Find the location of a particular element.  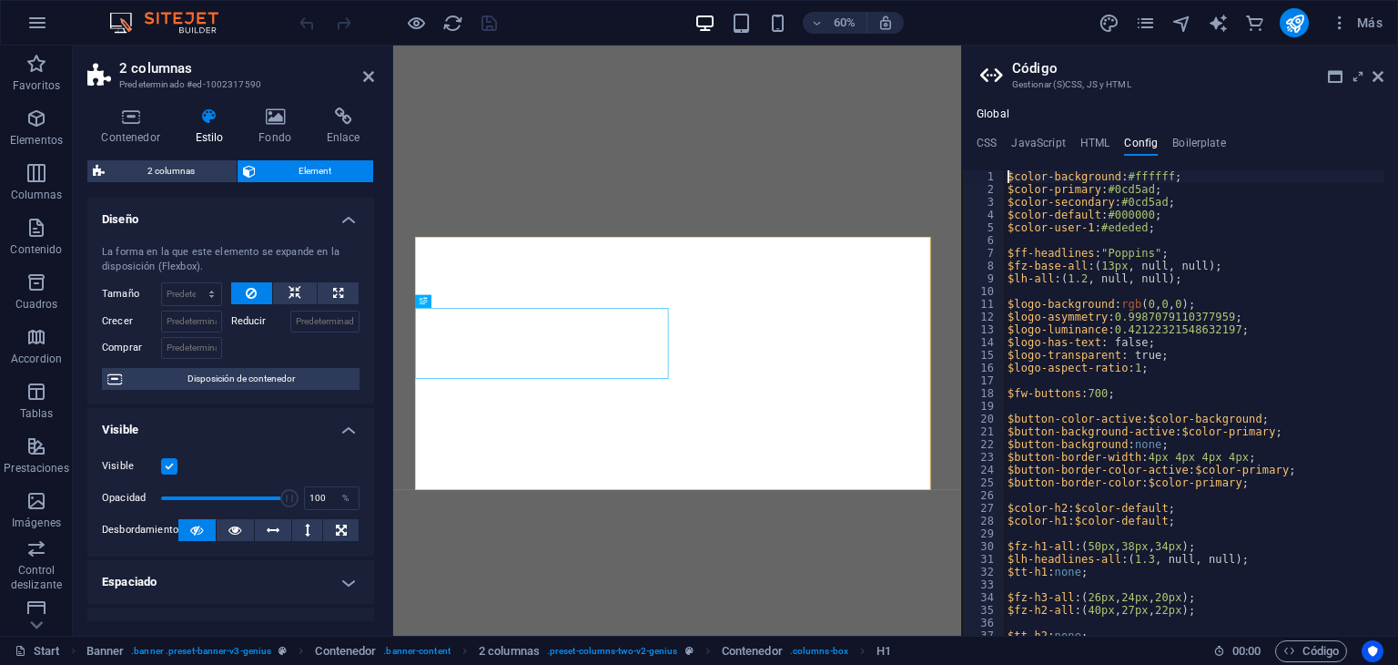

label: Tamaño is located at coordinates (131, 293).